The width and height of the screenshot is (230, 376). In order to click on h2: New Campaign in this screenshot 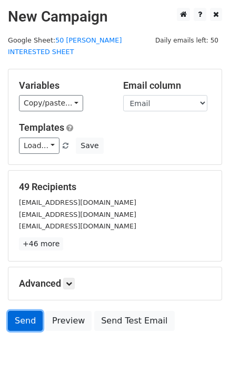, I will do `click(115, 17)`.